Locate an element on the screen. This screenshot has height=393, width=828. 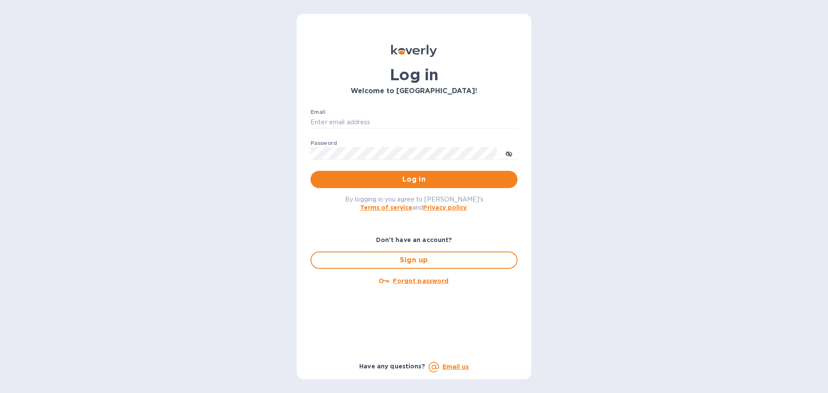
span: Log in is located at coordinates (414, 179).